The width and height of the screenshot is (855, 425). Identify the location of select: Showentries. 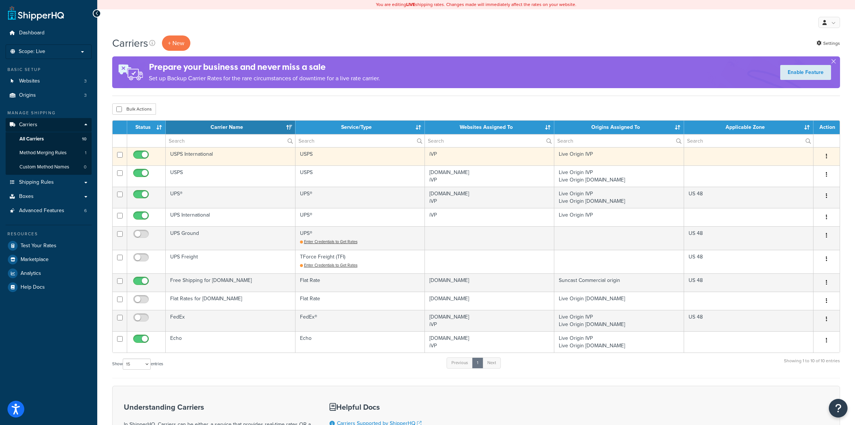
(136, 364).